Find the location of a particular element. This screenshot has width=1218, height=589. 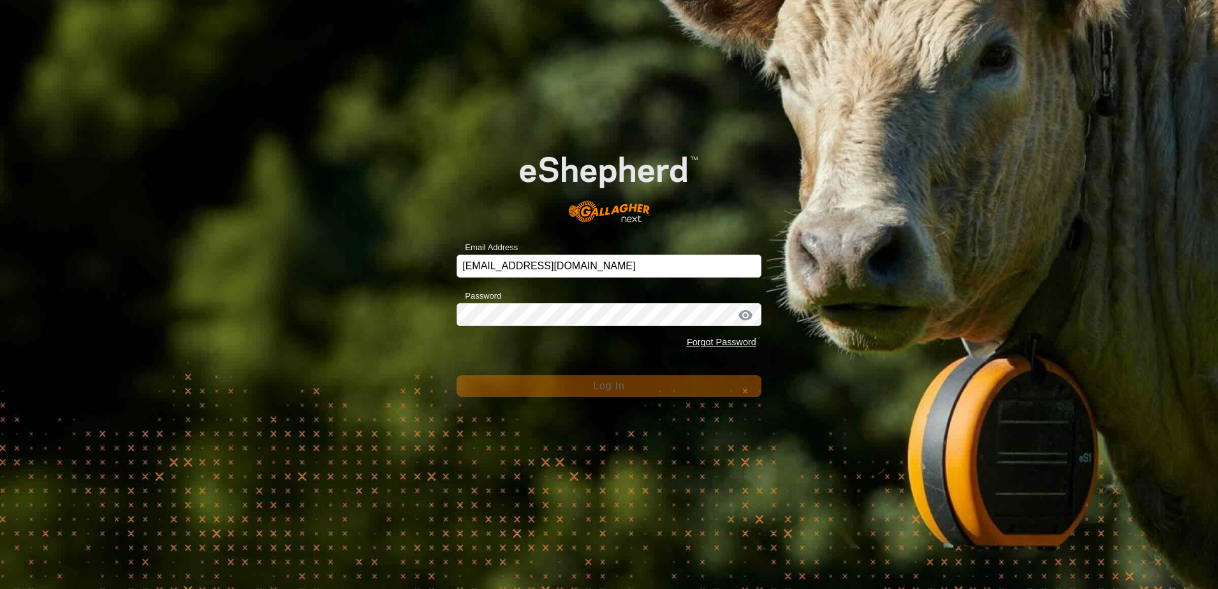

button: Log In is located at coordinates (609, 386).